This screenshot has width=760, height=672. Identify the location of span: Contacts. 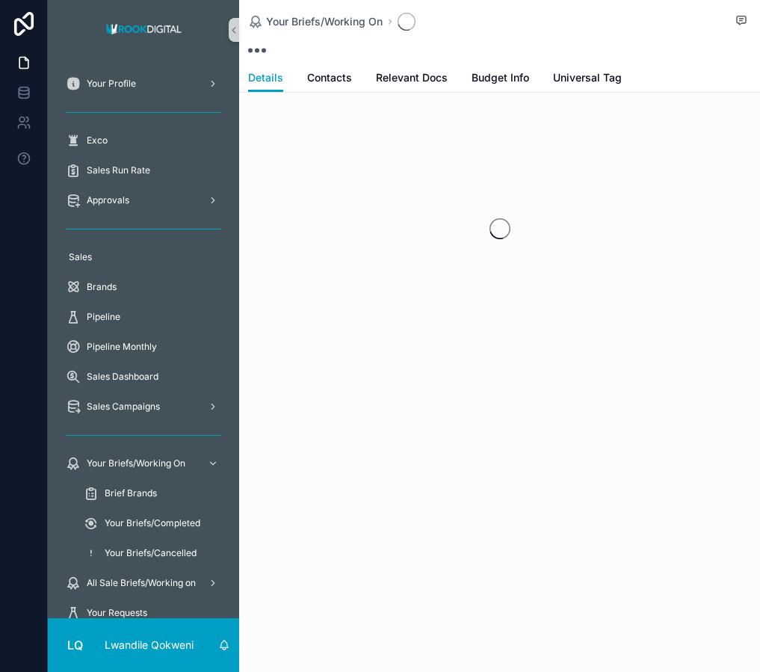
(330, 78).